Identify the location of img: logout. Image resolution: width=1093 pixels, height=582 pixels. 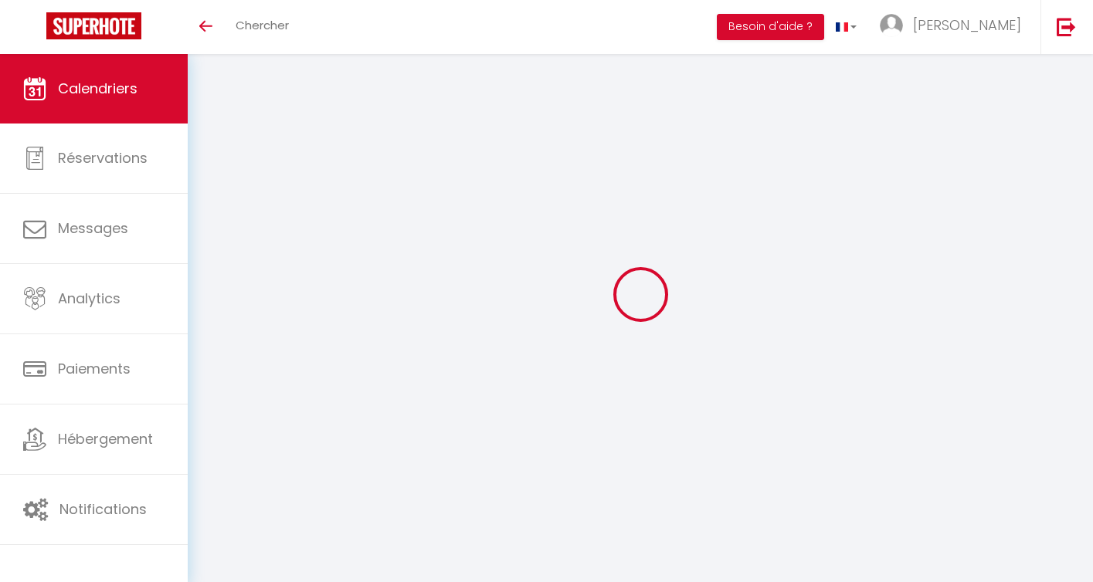
(1066, 26).